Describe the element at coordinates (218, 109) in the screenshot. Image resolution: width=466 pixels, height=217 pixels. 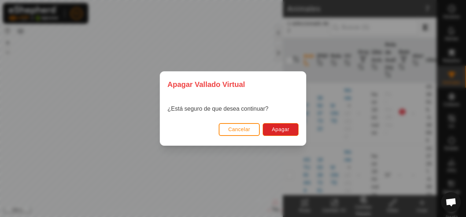
I see `p: ¿Está seguro de que desea continuar?` at that location.